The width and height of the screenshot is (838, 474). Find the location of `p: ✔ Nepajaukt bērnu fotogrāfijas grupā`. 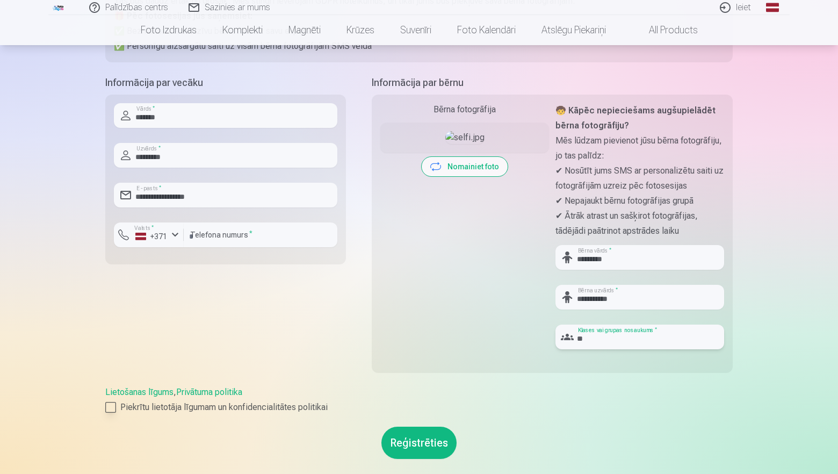

p: ✔ Nepajaukt bērnu fotogrāfijas grupā is located at coordinates (640, 201).